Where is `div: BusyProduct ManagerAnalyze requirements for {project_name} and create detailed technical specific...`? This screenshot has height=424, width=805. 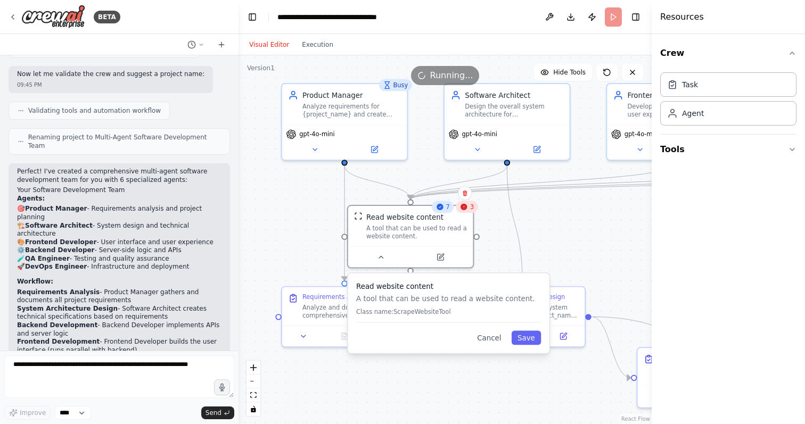
div: BusyProduct ManagerAnalyze requirements for {project_name} and create detailed technical specific... is located at coordinates (345, 122).